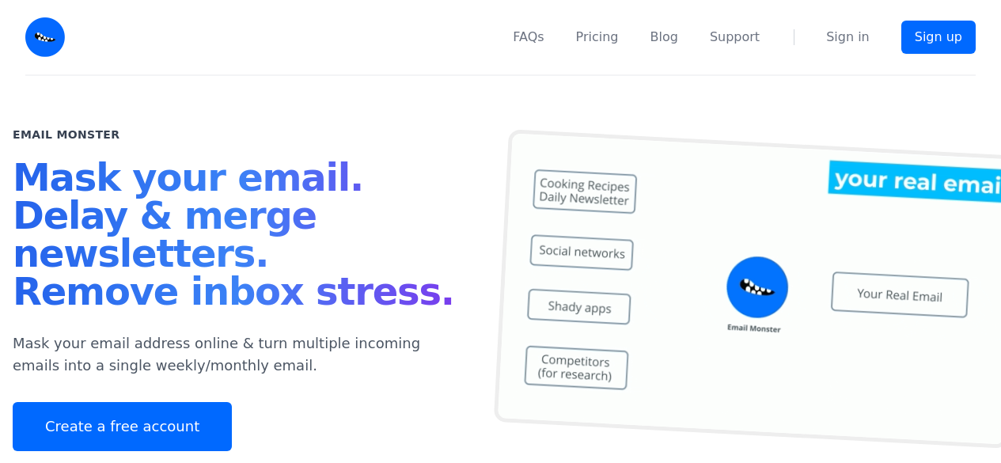 Image resolution: width=1001 pixels, height=463 pixels. What do you see at coordinates (66, 134) in the screenshot?
I see `h2: Email Monster` at bounding box center [66, 134].